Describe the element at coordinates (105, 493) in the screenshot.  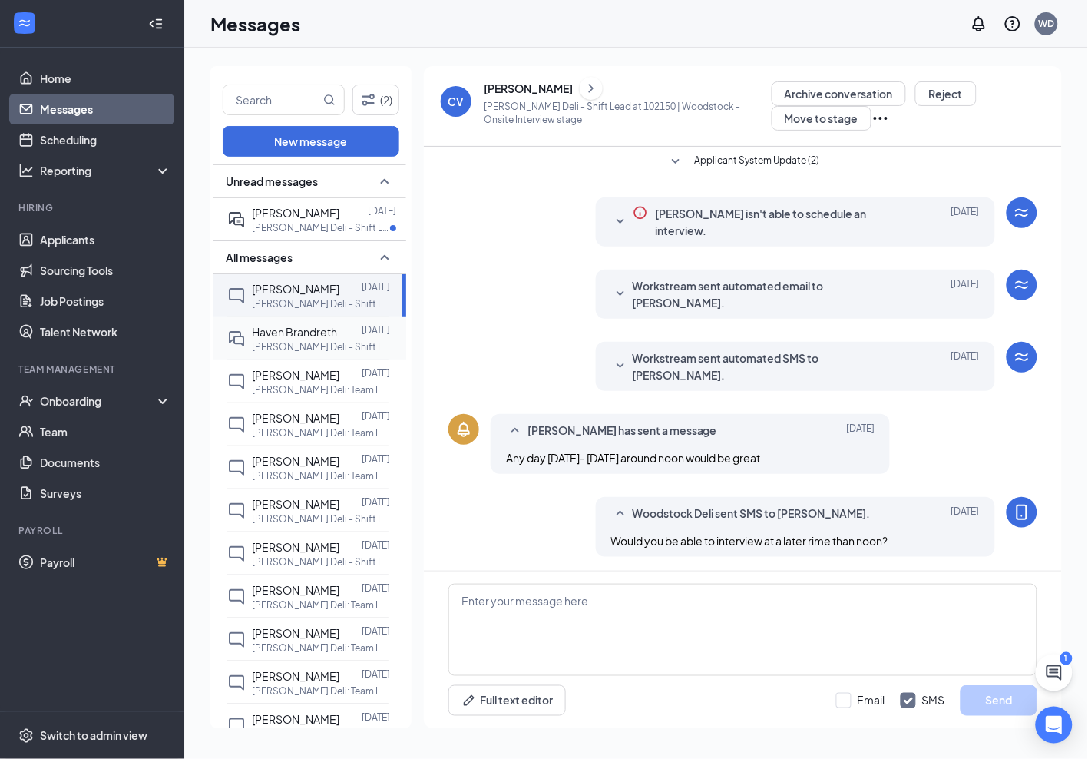
I see `a: Surveys` at that location.